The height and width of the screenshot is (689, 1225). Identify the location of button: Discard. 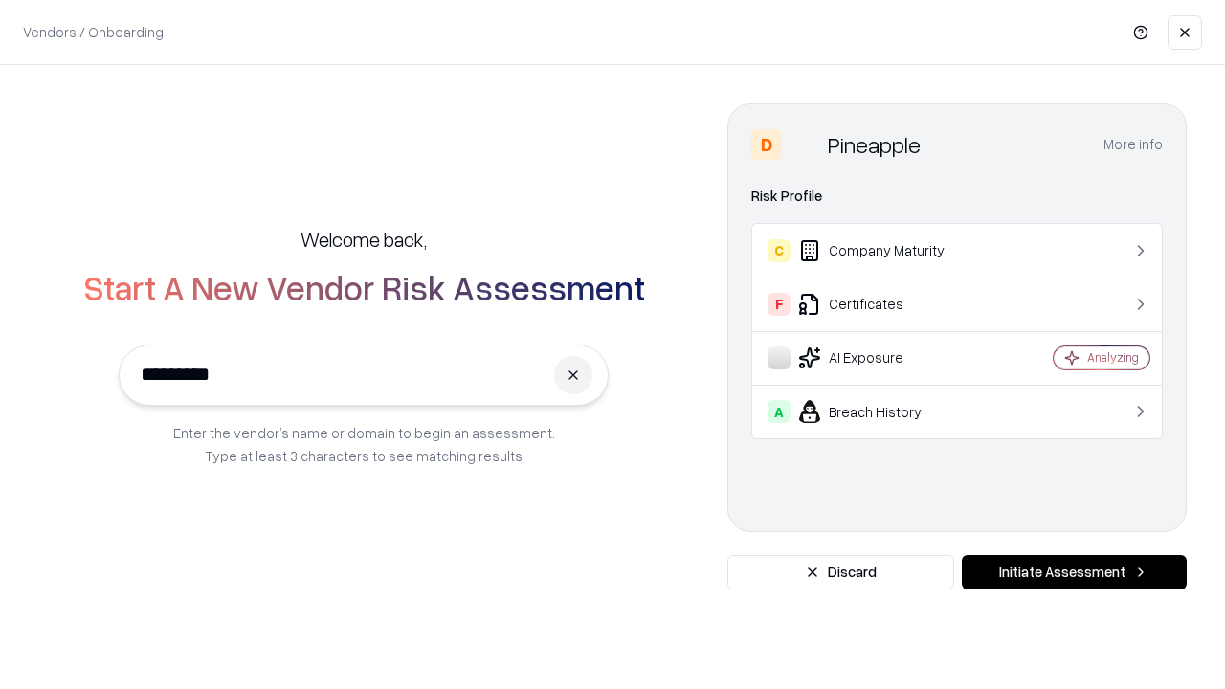
(840, 572).